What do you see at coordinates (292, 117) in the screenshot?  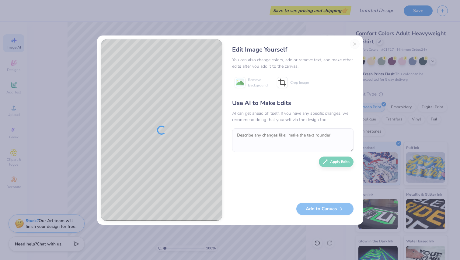 I see `div: AI can get ahead of itself. If you have any specific changes, we recommend doing that yourself vi...` at bounding box center [292, 117].